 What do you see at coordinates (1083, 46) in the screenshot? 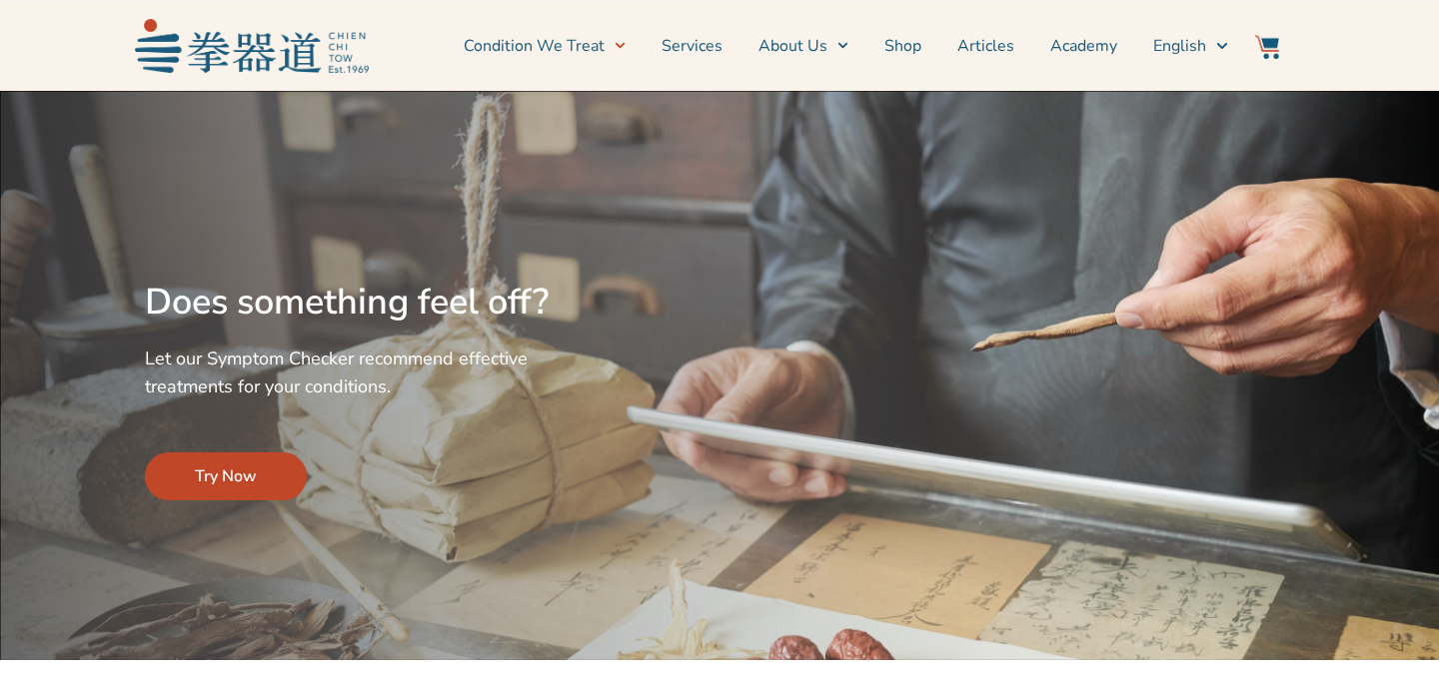
I see `a: Academy` at bounding box center [1083, 46].